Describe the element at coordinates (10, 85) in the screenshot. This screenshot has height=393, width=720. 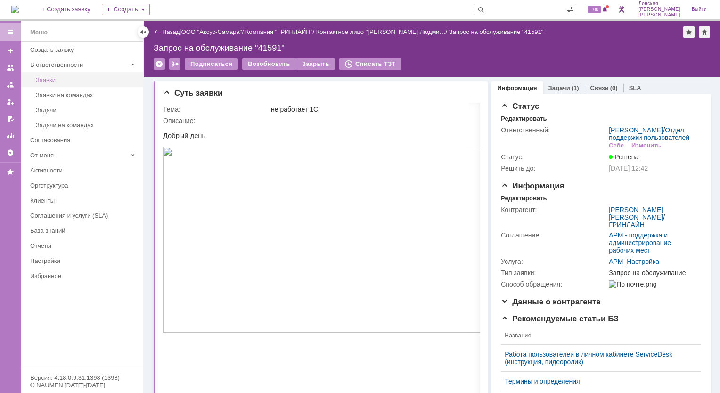
I see `a: Заявки в моей ответственности` at that location.